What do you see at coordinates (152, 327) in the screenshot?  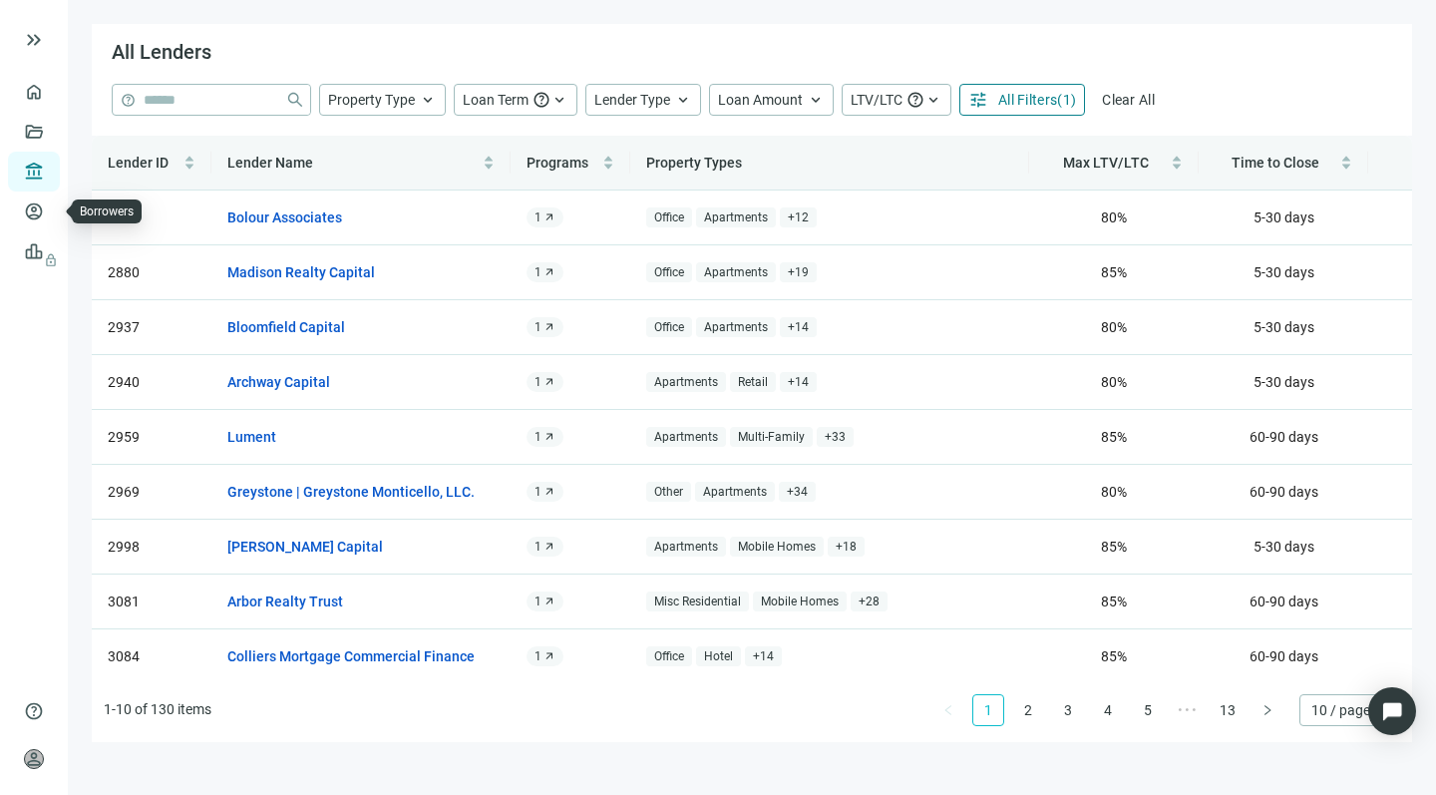 I see `td: 2937` at bounding box center [152, 327].